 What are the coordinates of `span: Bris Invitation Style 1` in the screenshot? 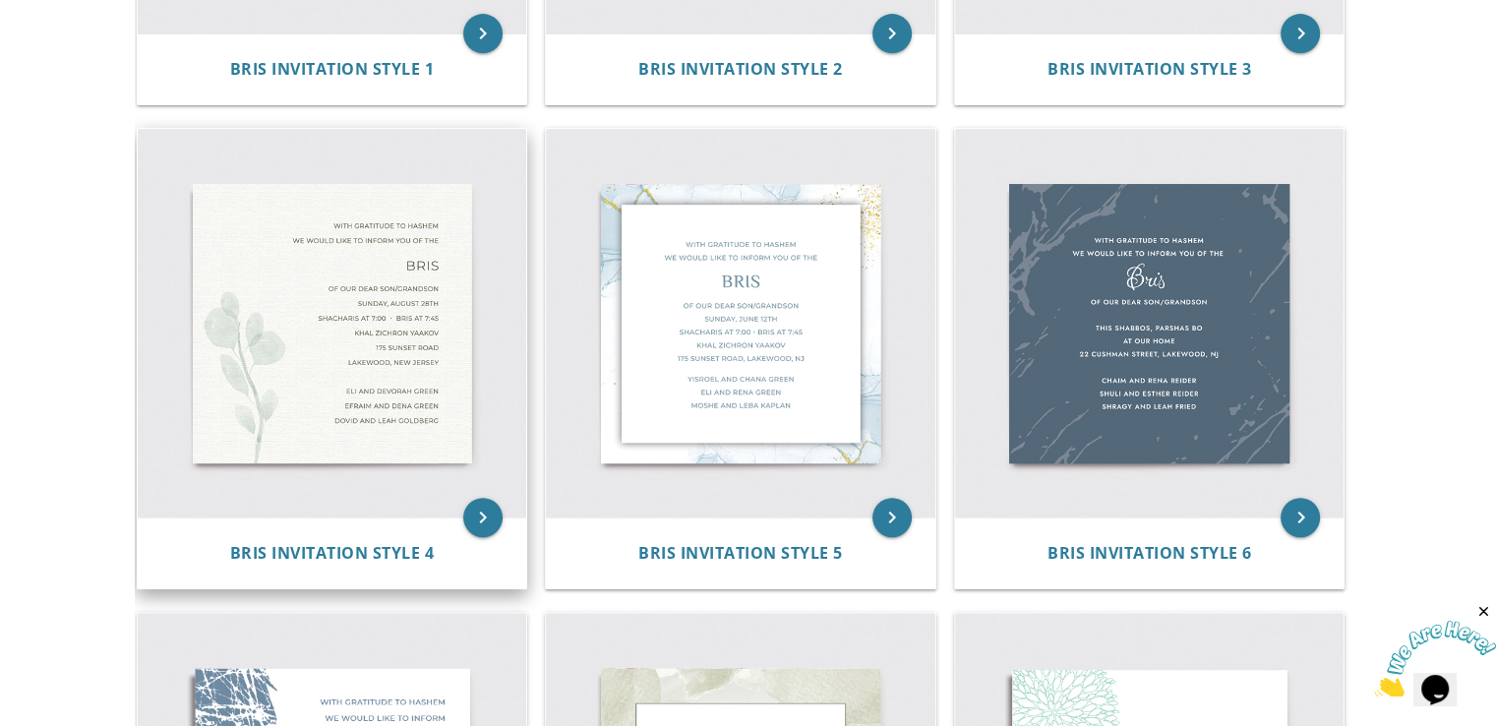 It's located at (332, 69).